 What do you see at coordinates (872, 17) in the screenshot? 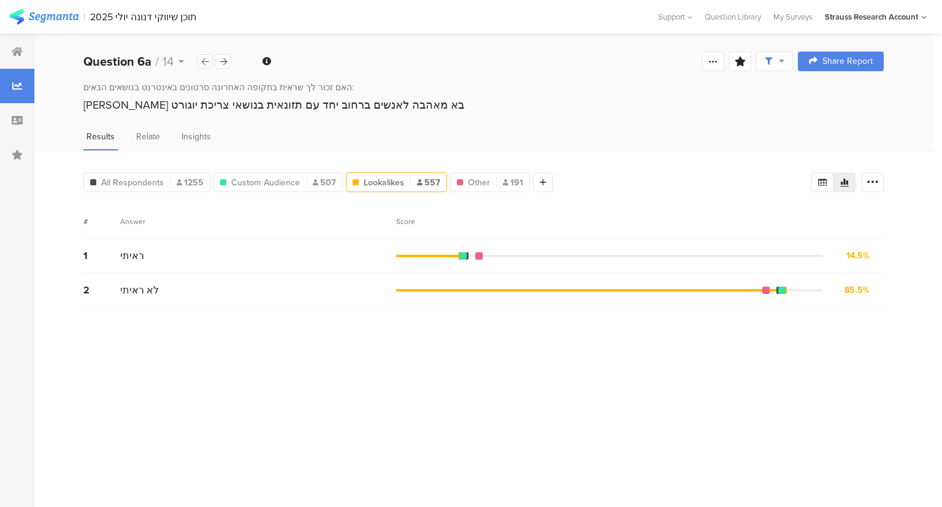
I see `div: Strauss Research Account` at bounding box center [872, 17].